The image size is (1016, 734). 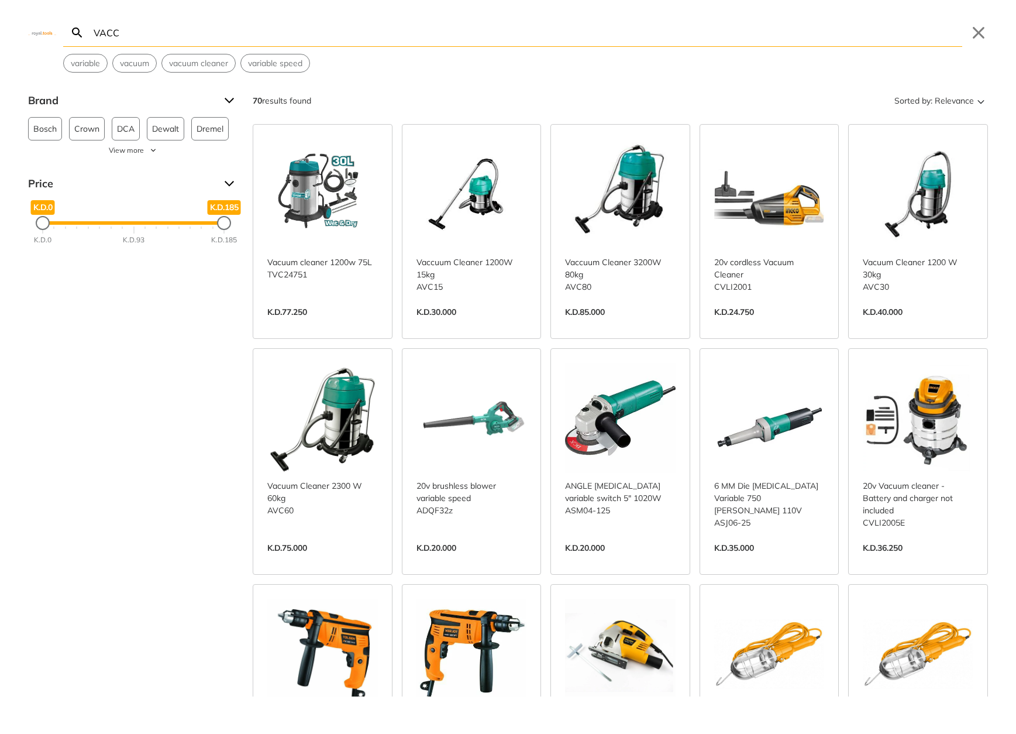 What do you see at coordinates (126, 150) in the screenshot?
I see `span: View more` at bounding box center [126, 150].